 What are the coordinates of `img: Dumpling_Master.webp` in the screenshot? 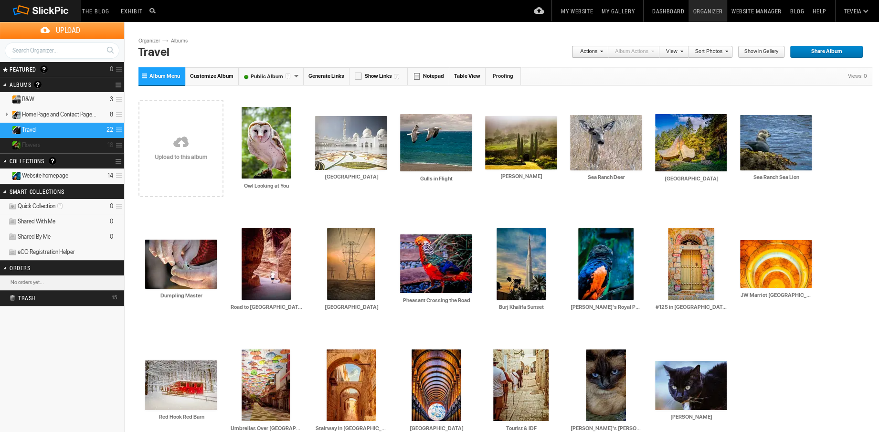 It's located at (181, 264).